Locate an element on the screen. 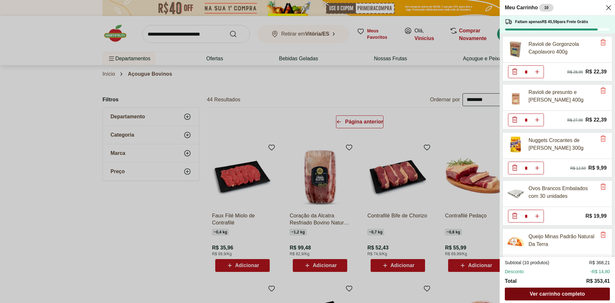  a: Ver carrinho completo is located at coordinates (557, 294).